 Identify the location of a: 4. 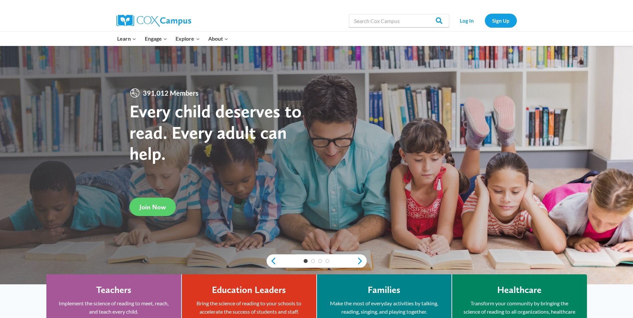
(327, 261).